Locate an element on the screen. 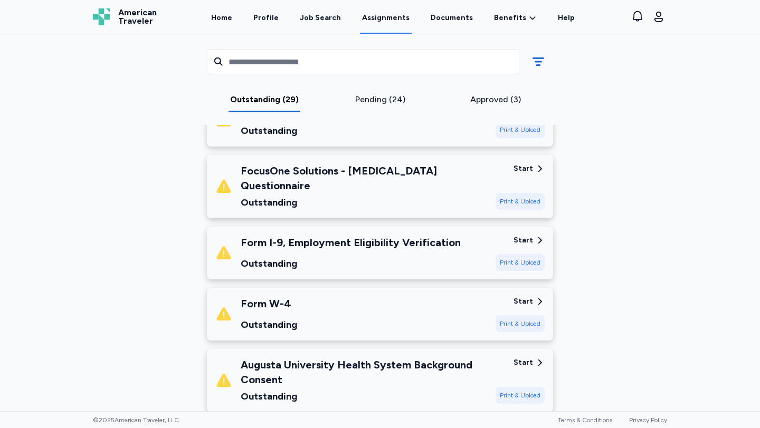  div: Form I-9, Employment Eligibility Verification is located at coordinates (350, 243).